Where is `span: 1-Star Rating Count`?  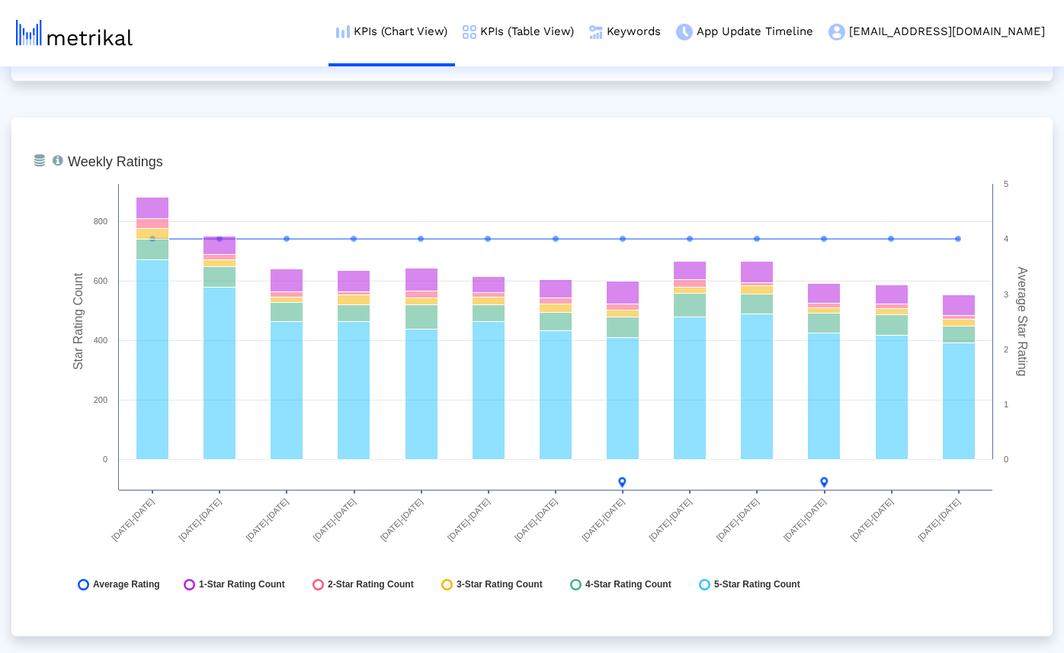 span: 1-Star Rating Count is located at coordinates (242, 584).